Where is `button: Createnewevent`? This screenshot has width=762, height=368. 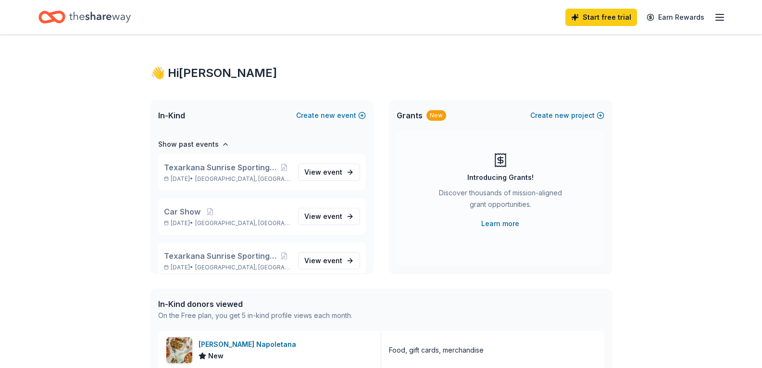 button: Createnewevent is located at coordinates (331, 115).